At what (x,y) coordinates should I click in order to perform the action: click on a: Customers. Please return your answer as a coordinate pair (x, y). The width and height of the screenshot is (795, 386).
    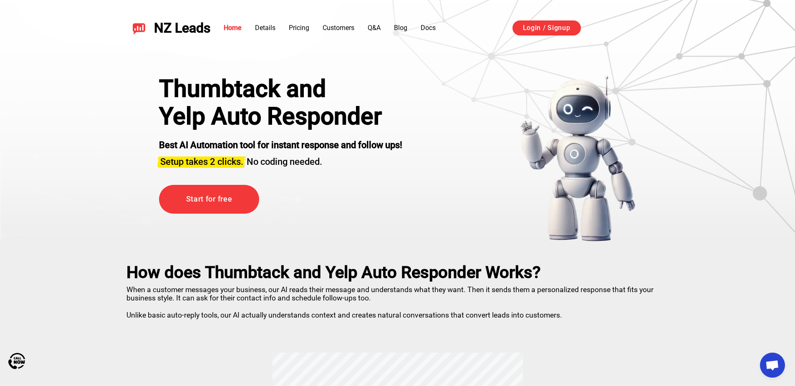
    Looking at the image, I should click on (338, 28).